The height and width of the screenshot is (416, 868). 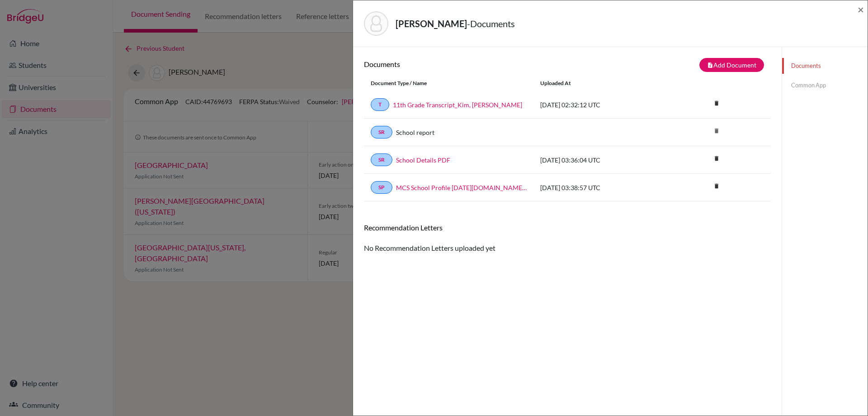 What do you see at coordinates (568, 227) in the screenshot?
I see `h6: Recommendation Letters` at bounding box center [568, 227].